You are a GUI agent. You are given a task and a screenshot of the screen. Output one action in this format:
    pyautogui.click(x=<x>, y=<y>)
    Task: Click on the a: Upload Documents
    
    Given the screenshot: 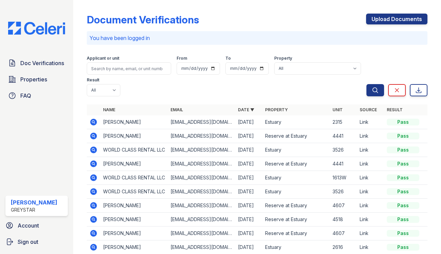 What is the action you would take?
    pyautogui.click(x=397, y=19)
    